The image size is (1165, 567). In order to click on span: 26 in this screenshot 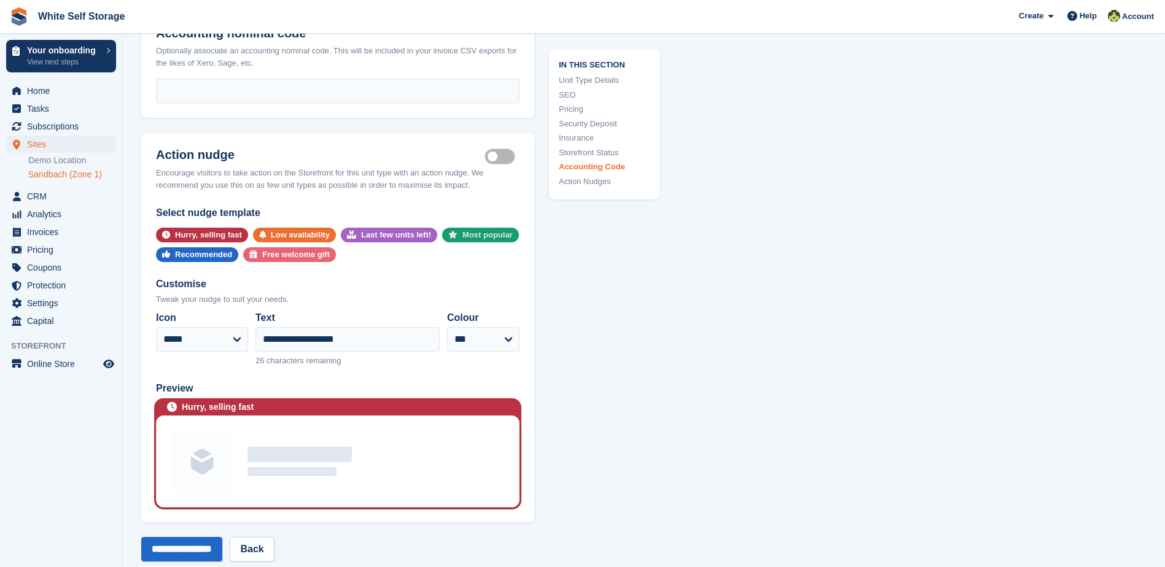, I will do `click(260, 361)`.